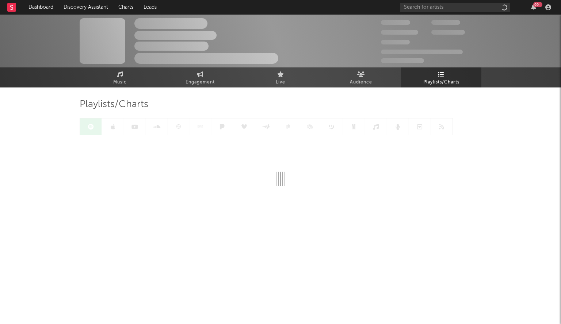  Describe the element at coordinates (455, 7) in the screenshot. I see `input: Search for artists` at that location.